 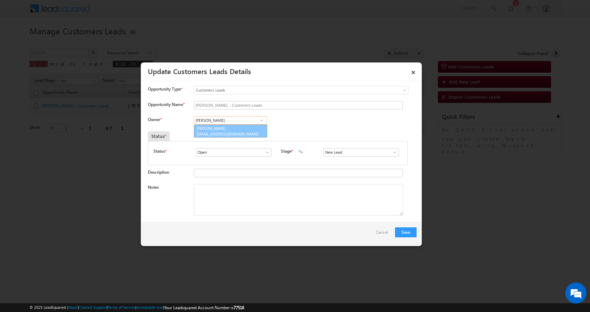 I want to click on label: Notes, so click(x=153, y=187).